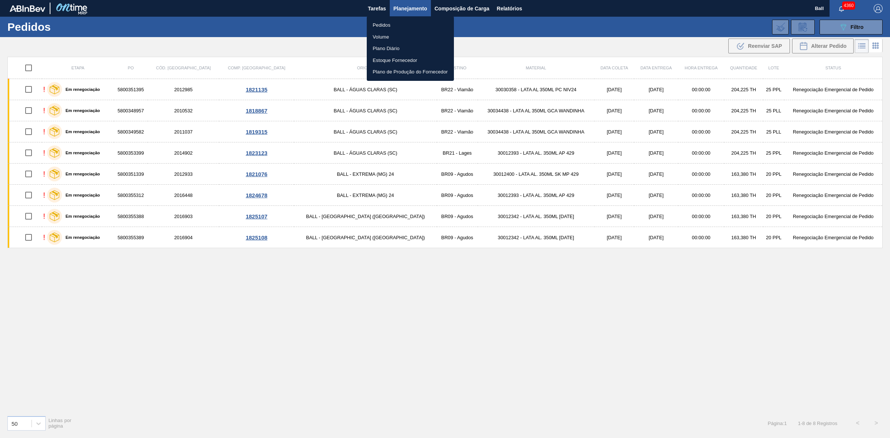  What do you see at coordinates (410, 72) in the screenshot?
I see `li: Plano de Produção do Fornecedor` at bounding box center [410, 72].